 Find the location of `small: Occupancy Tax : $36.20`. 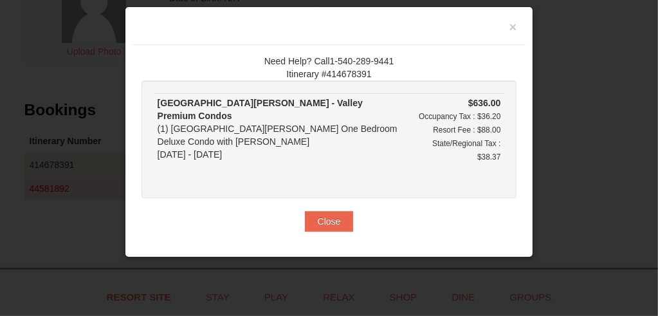

small: Occupancy Tax : $36.20 is located at coordinates (459, 116).